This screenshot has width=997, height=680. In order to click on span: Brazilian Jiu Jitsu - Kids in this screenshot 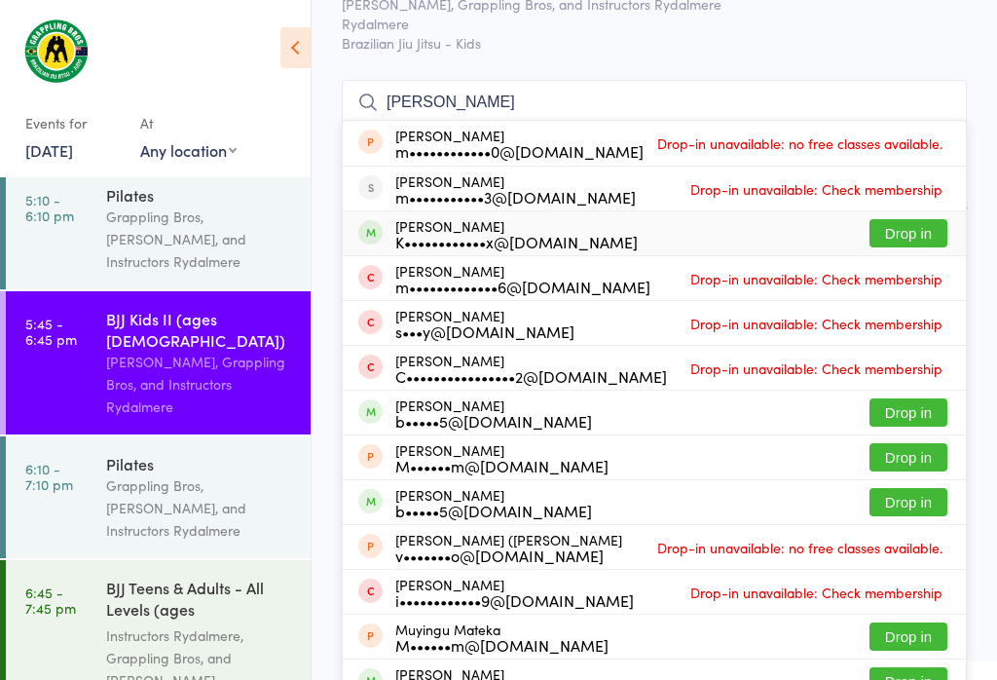, I will do `click(654, 43)`.